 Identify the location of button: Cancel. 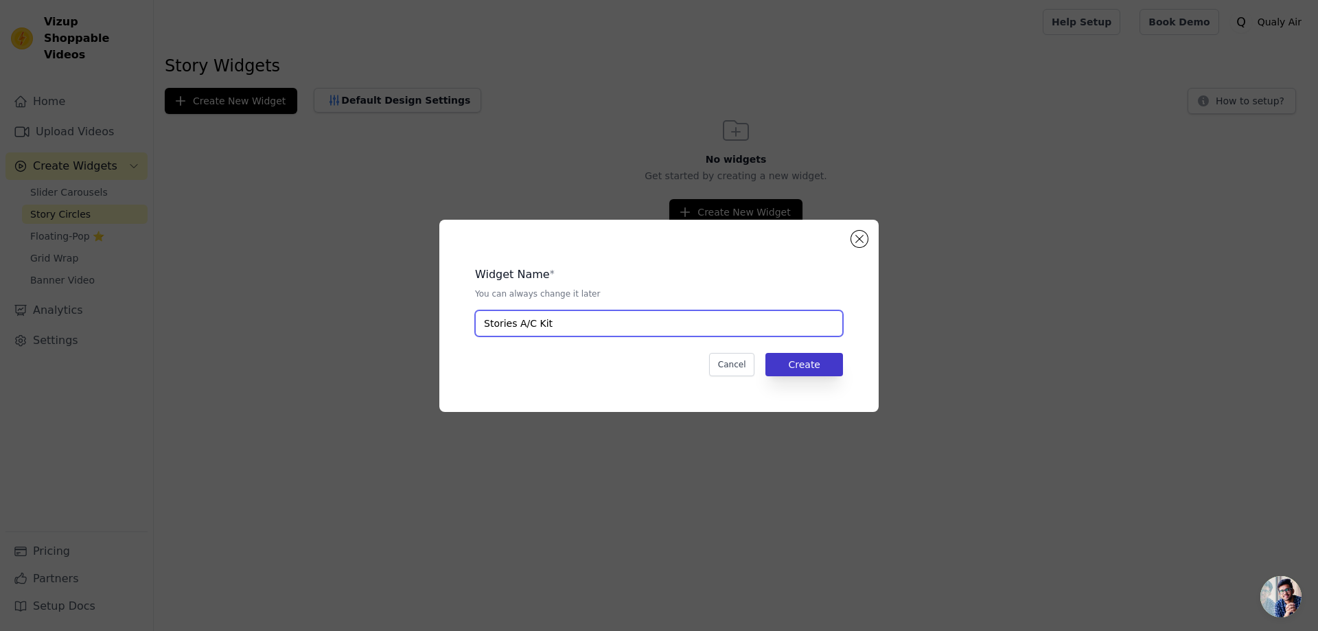
(732, 364).